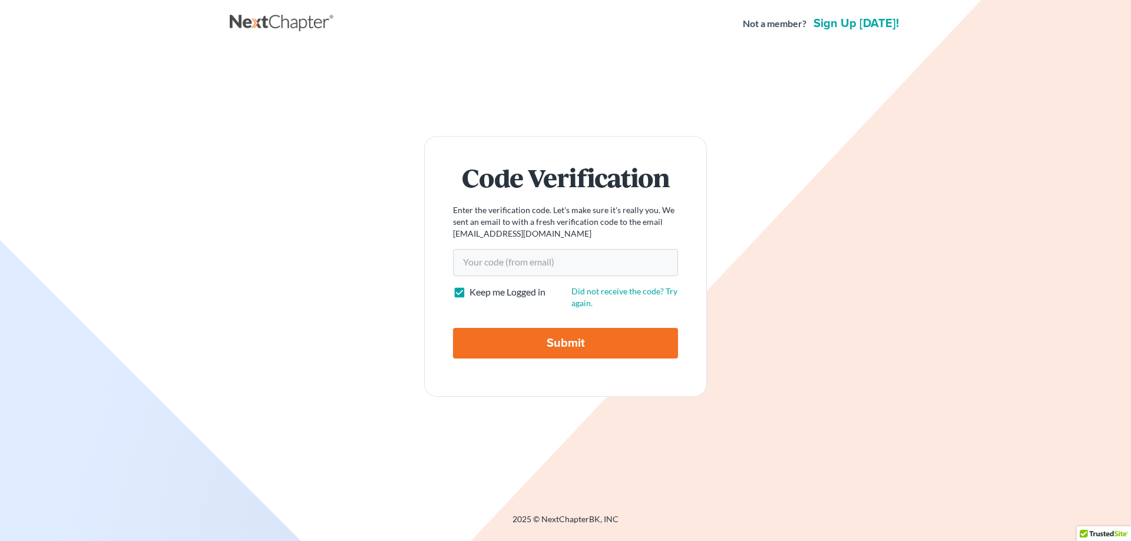 Image resolution: width=1131 pixels, height=541 pixels. I want to click on div: 2025 © NextChapterBK, INC, so click(565, 524).